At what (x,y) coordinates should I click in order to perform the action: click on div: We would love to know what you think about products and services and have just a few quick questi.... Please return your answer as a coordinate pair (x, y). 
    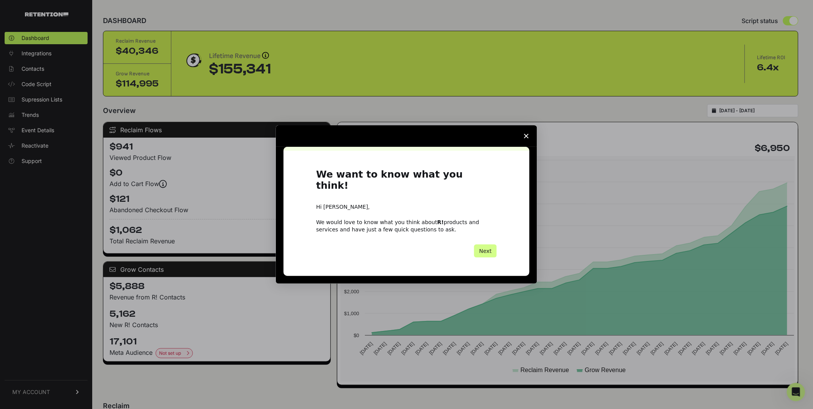
    Looking at the image, I should click on (407, 226).